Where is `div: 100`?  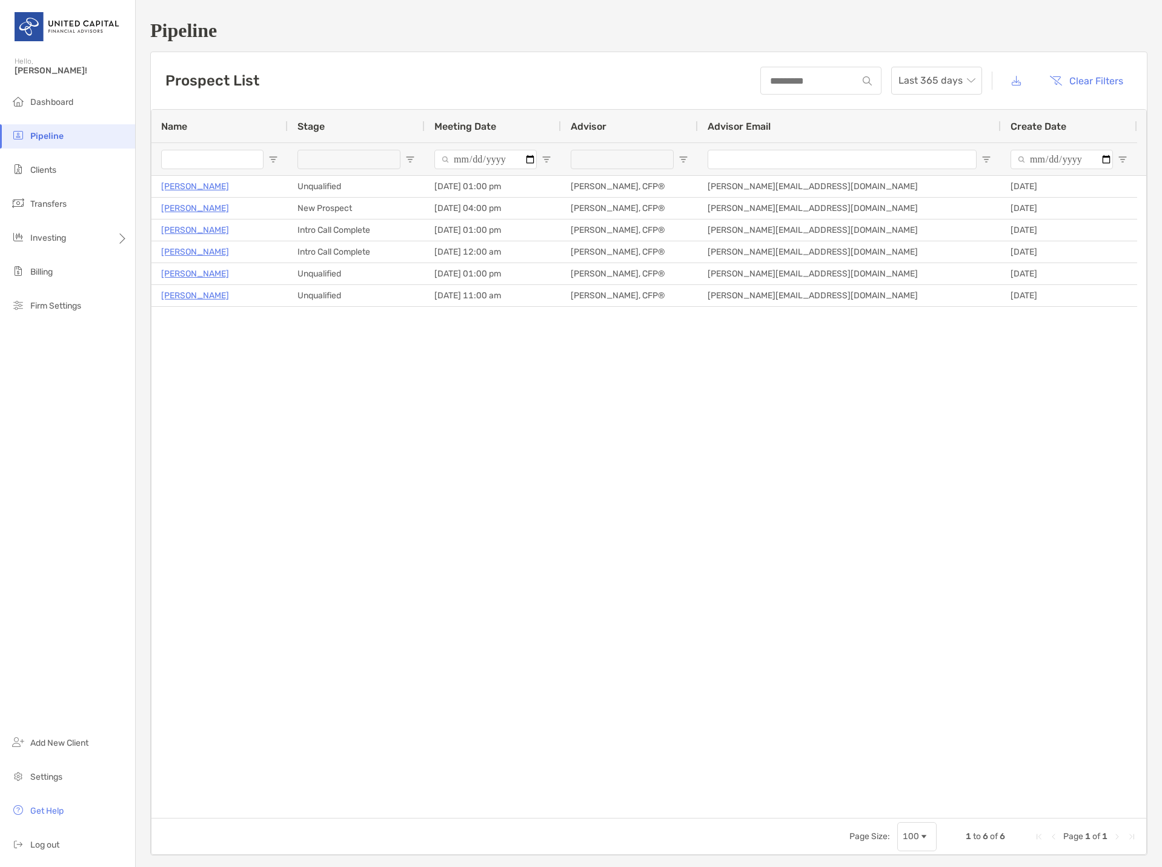
div: 100 is located at coordinates (911, 836).